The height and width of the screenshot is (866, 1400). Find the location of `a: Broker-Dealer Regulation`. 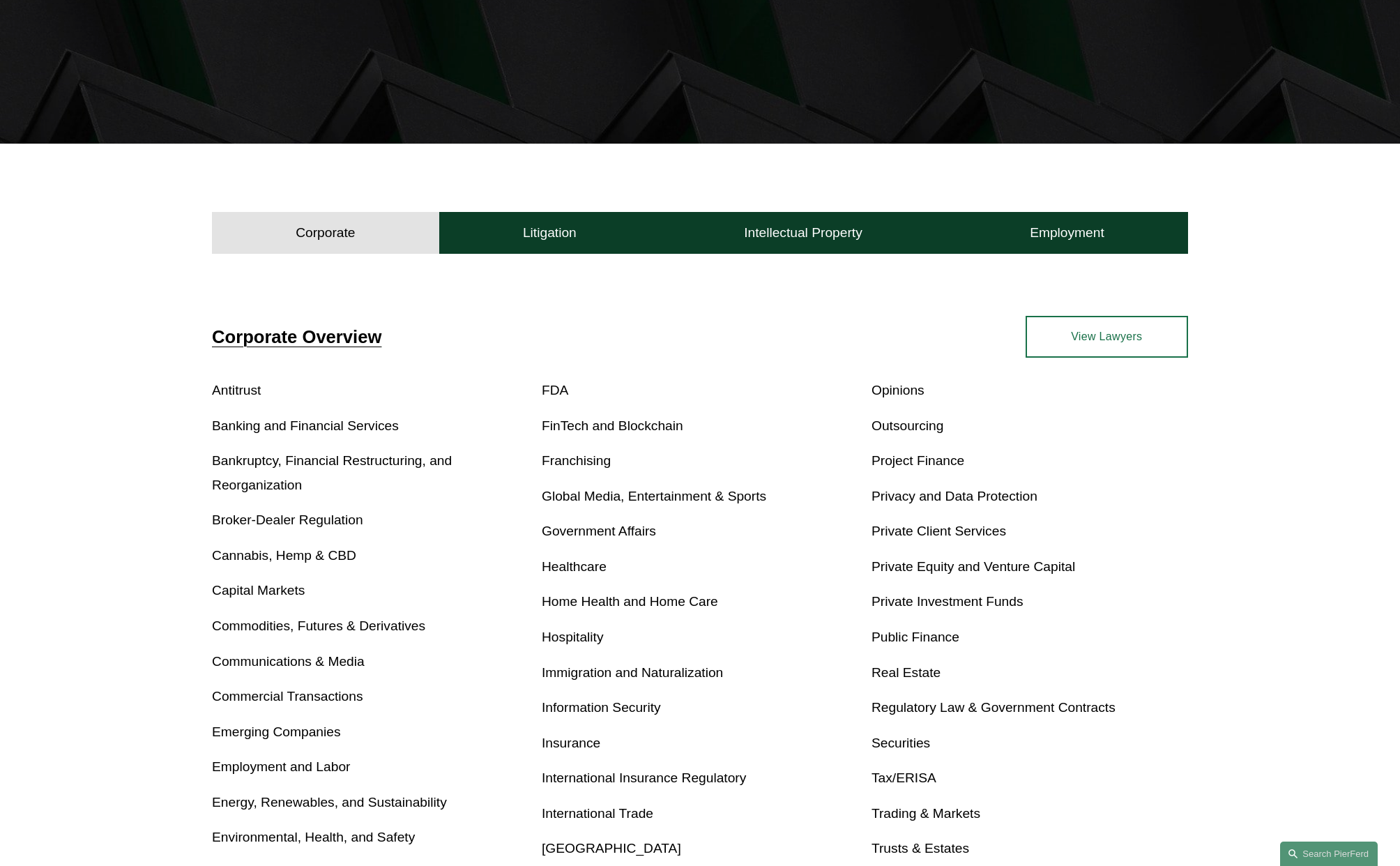

a: Broker-Dealer Regulation is located at coordinates (287, 520).